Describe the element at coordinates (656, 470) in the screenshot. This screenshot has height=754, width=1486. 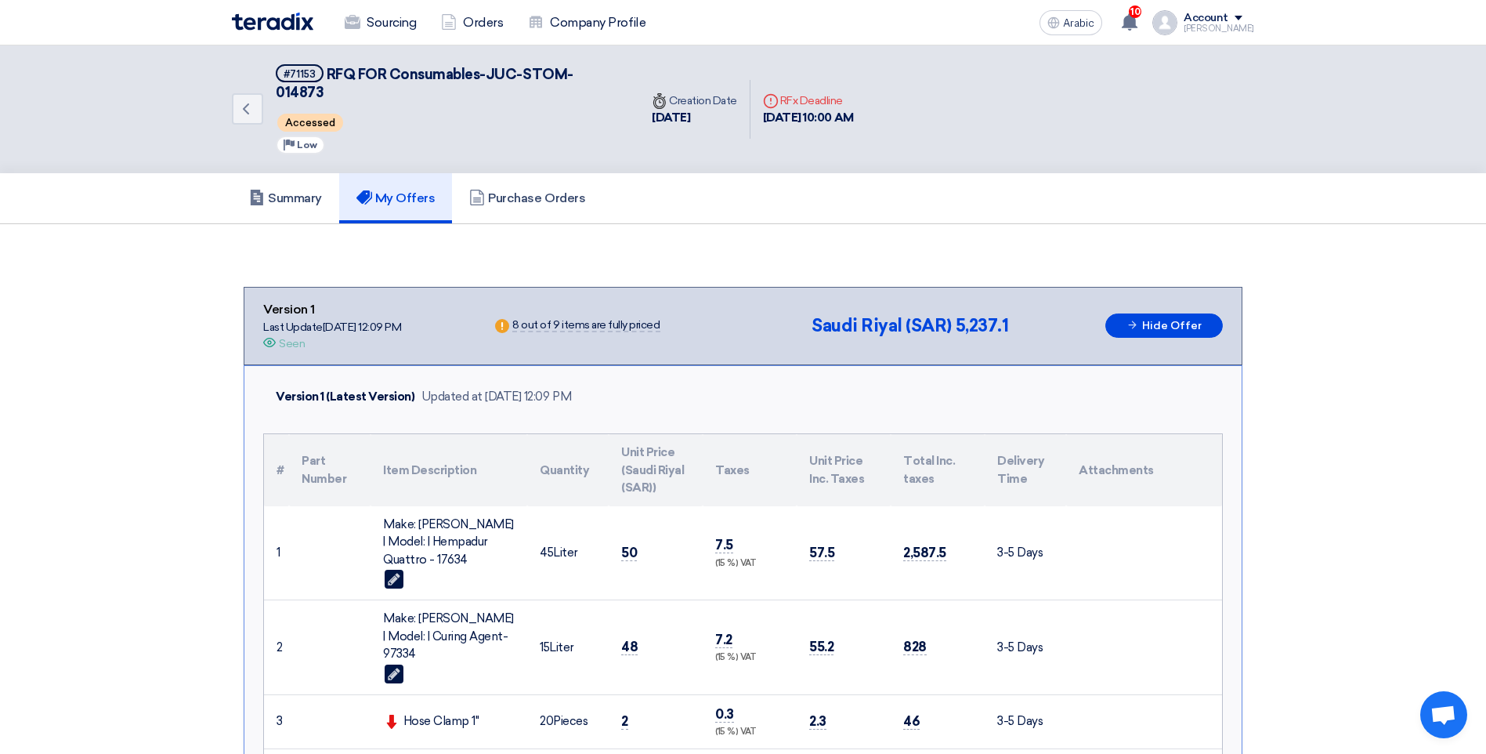
I see `th: Unit Price (Saudi Riyal (SAR))` at that location.